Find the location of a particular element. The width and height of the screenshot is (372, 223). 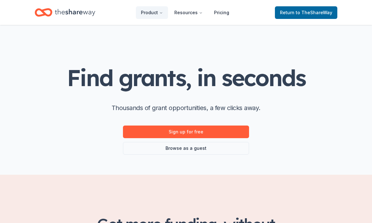

a: Sign up for free is located at coordinates (186, 132).